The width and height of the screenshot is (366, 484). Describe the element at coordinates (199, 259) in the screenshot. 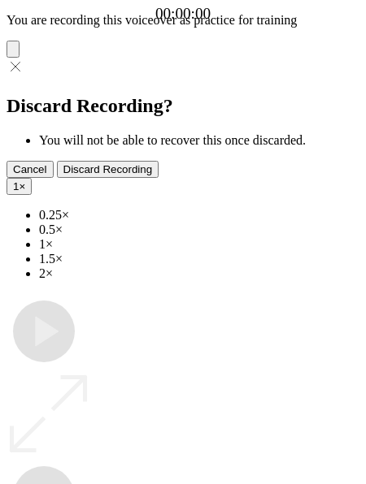

I see `li: 1.5×` at that location.